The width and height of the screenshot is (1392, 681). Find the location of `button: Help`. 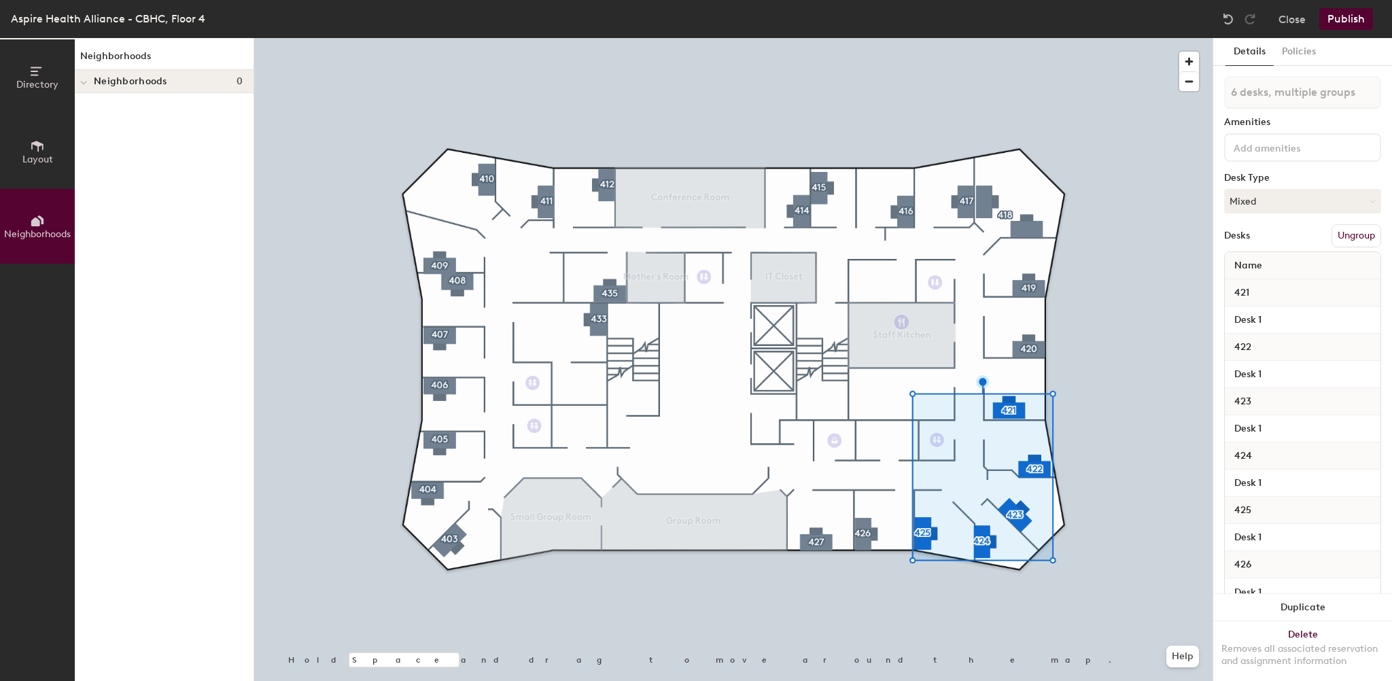

button: Help is located at coordinates (1183, 657).